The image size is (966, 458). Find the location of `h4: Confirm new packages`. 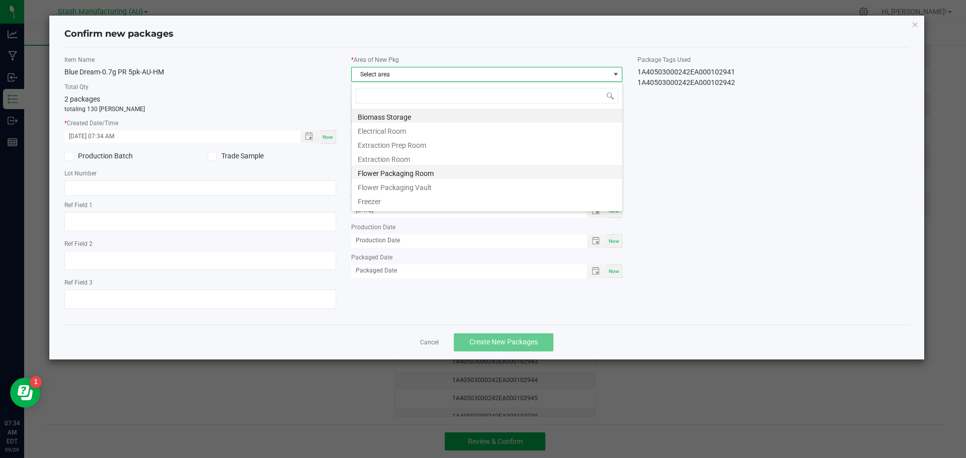

h4: Confirm new packages is located at coordinates (487, 34).